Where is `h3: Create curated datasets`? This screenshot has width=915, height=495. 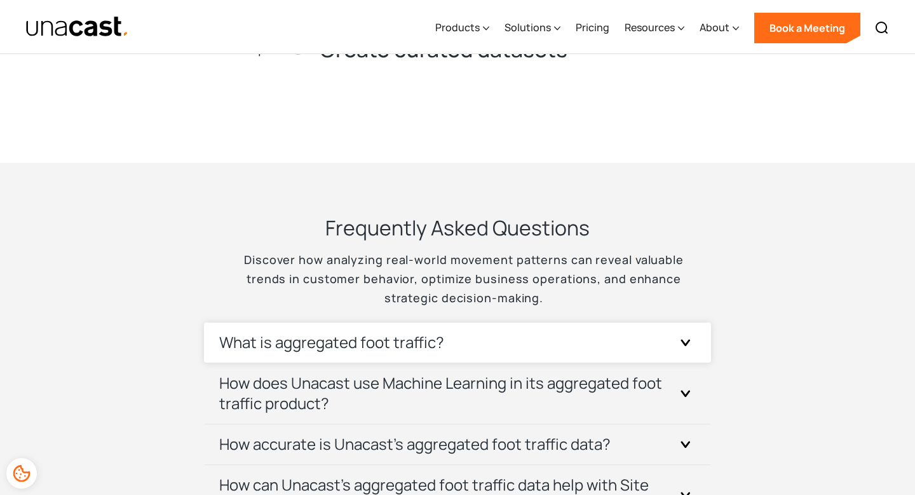
h3: Create curated datasets is located at coordinates (444, 49).